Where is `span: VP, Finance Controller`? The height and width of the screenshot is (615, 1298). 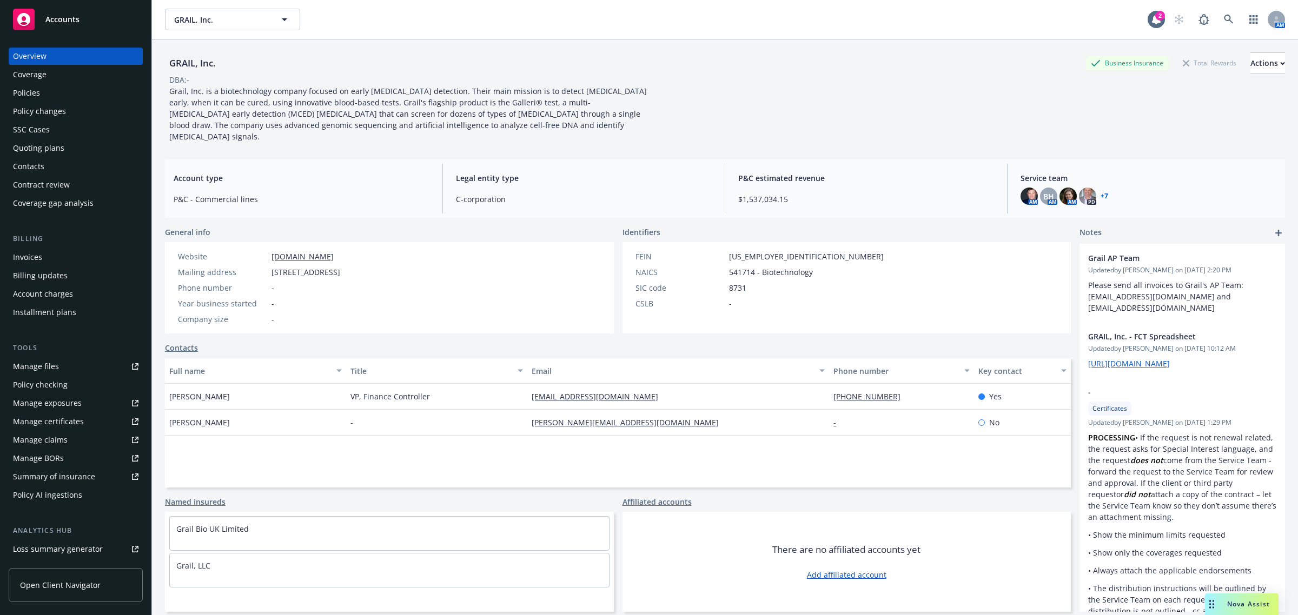
span: VP, Finance Controller is located at coordinates (390, 396).